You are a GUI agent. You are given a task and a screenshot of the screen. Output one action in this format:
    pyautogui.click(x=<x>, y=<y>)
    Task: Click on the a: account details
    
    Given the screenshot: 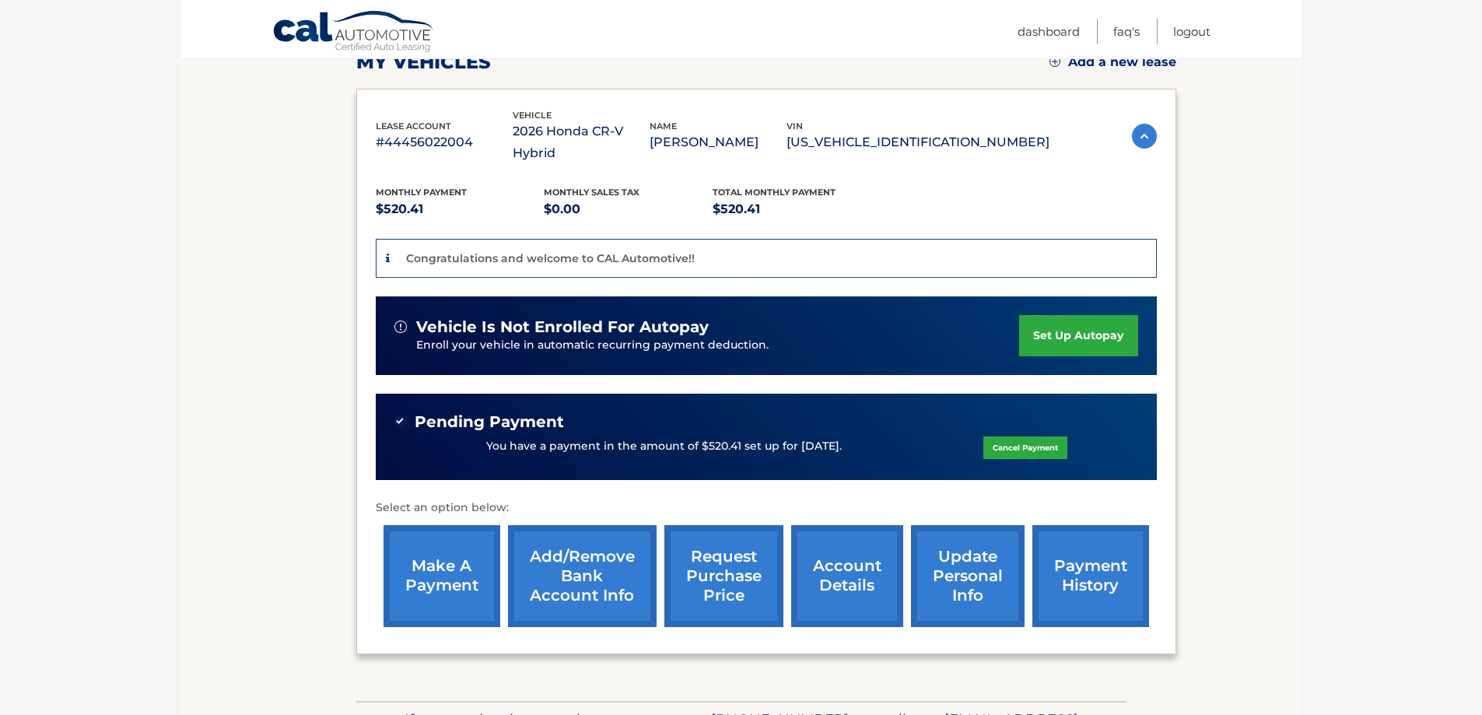 What is the action you would take?
    pyautogui.click(x=847, y=576)
    